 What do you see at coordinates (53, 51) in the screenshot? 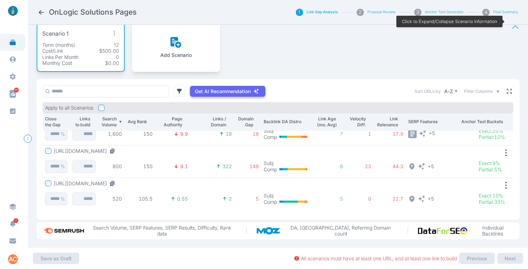
I see `p: Cost/Link` at bounding box center [53, 51].